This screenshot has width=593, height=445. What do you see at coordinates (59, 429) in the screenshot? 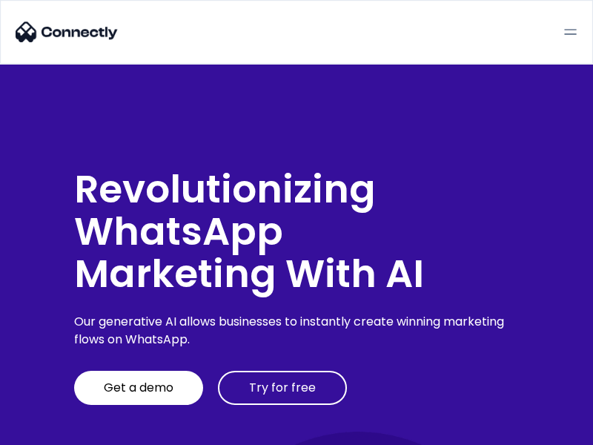
I see `ul: Language list` at bounding box center [59, 429].